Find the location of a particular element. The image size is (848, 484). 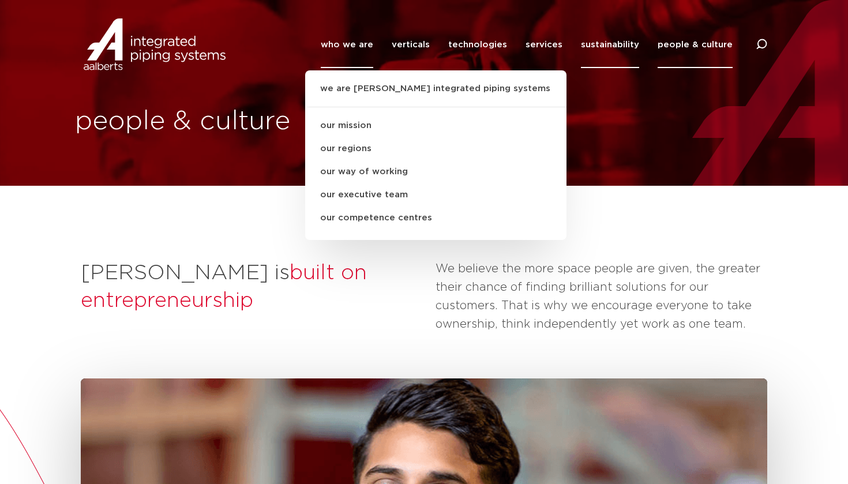

a: who we are is located at coordinates (347, 44).